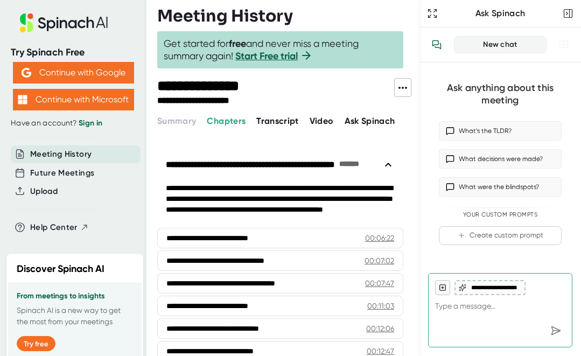 The width and height of the screenshot is (581, 356). I want to click on button: Meeting History, so click(61, 154).